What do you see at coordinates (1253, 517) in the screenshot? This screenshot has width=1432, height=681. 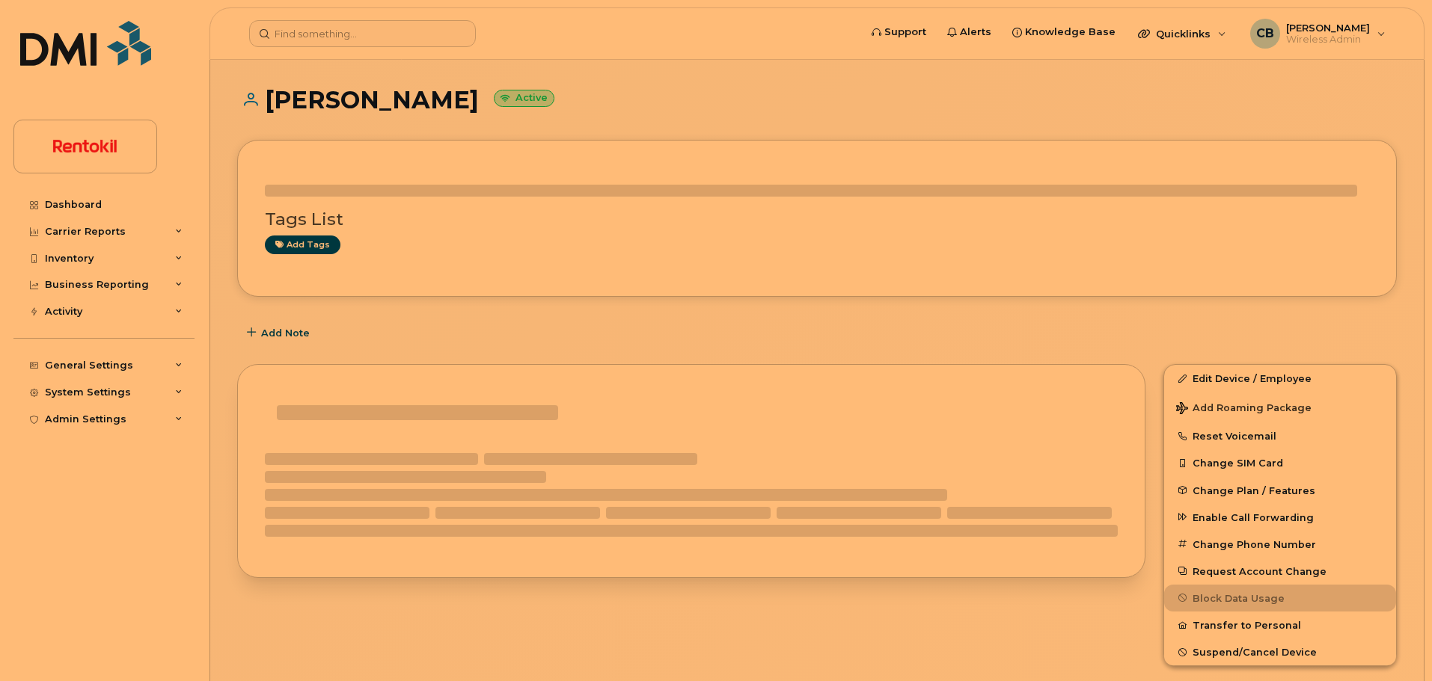 I see `span: Enable Call Forwarding` at bounding box center [1253, 517].